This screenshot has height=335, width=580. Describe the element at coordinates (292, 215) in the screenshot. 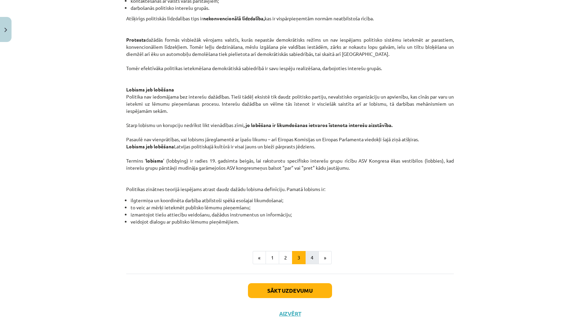

I see `li: izmantojot tiešu attiecību veidošanu, dažādus instrumentus un informāciju;` at that location.